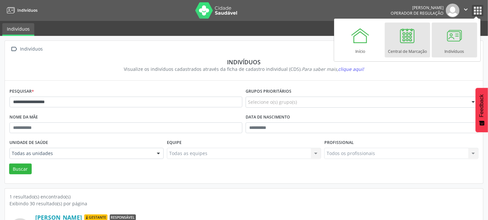  Describe the element at coordinates (482, 106) in the screenshot. I see `span: Feedback` at that location.